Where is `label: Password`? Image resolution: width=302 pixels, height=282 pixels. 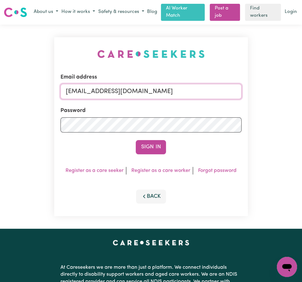
label: Password is located at coordinates (73, 111).